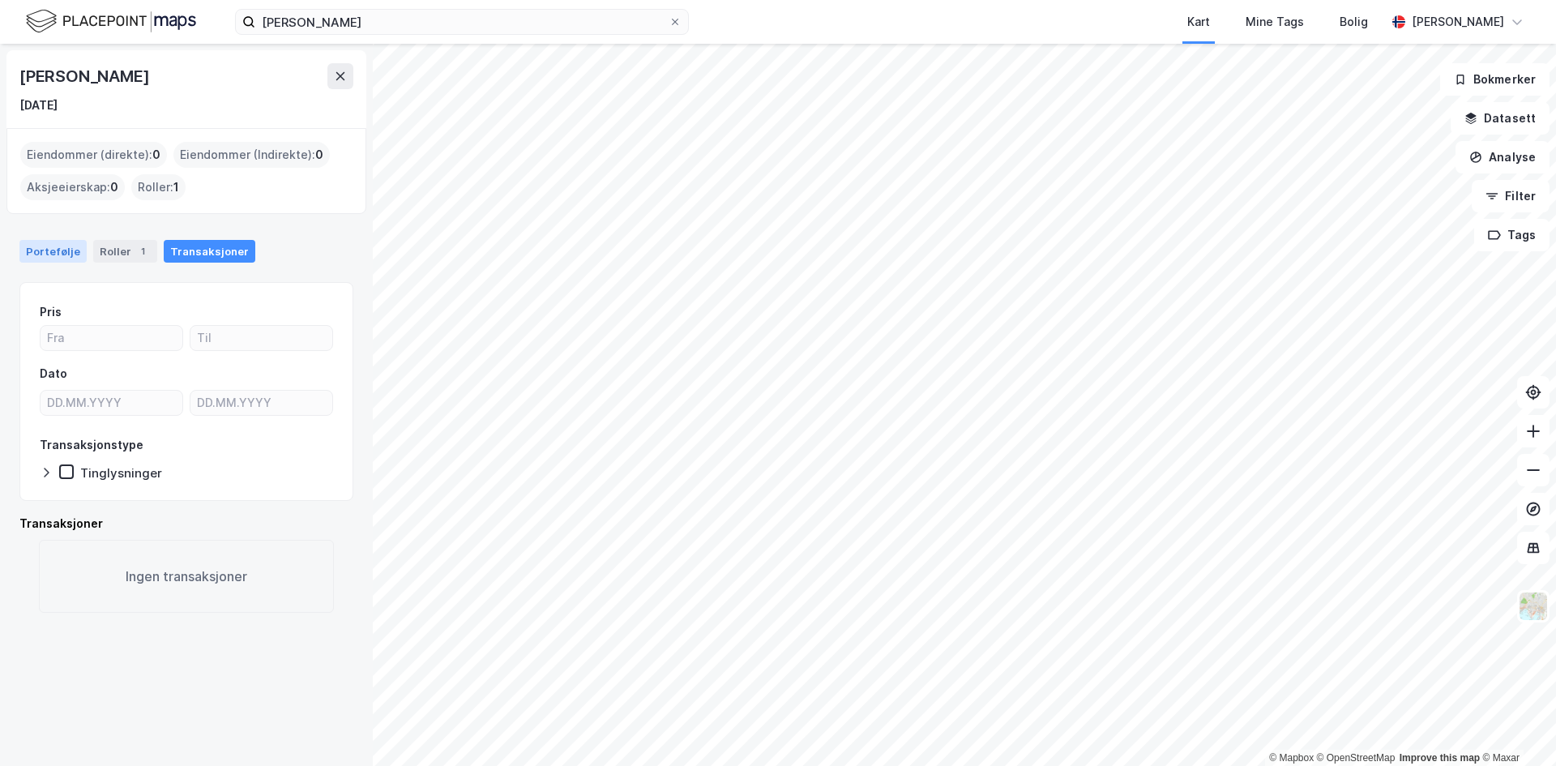 The image size is (1556, 766). I want to click on a: Improve this map, so click(1440, 758).